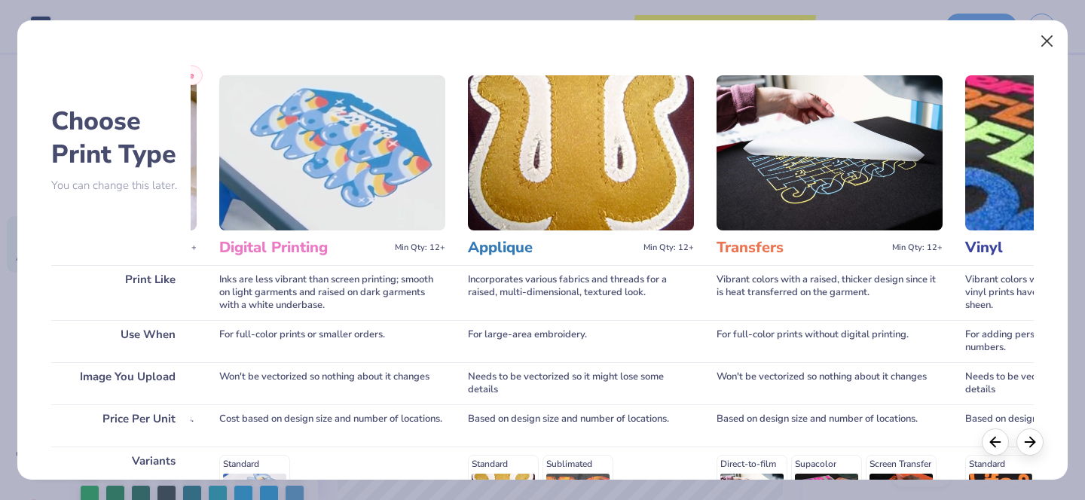 Image resolution: width=1085 pixels, height=500 pixels. Describe the element at coordinates (830, 341) in the screenshot. I see `div: For full-color prints without digital printing.` at that location.